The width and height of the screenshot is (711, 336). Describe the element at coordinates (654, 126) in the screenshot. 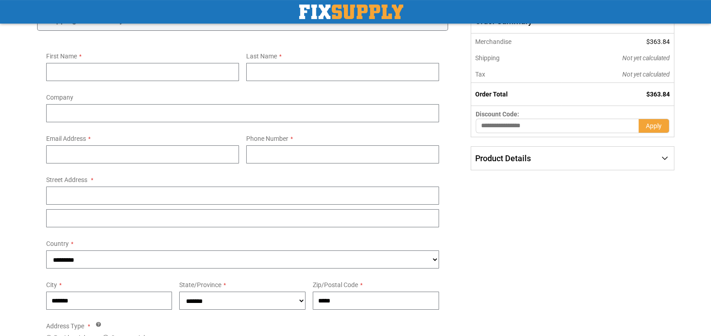

I see `button: Apply` at that location.